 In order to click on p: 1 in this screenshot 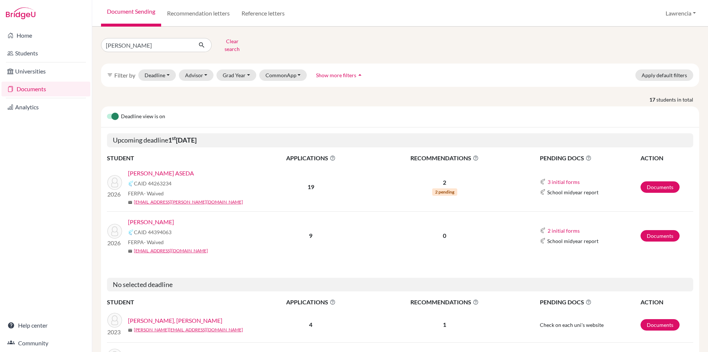, I will do `click(445, 324)`.